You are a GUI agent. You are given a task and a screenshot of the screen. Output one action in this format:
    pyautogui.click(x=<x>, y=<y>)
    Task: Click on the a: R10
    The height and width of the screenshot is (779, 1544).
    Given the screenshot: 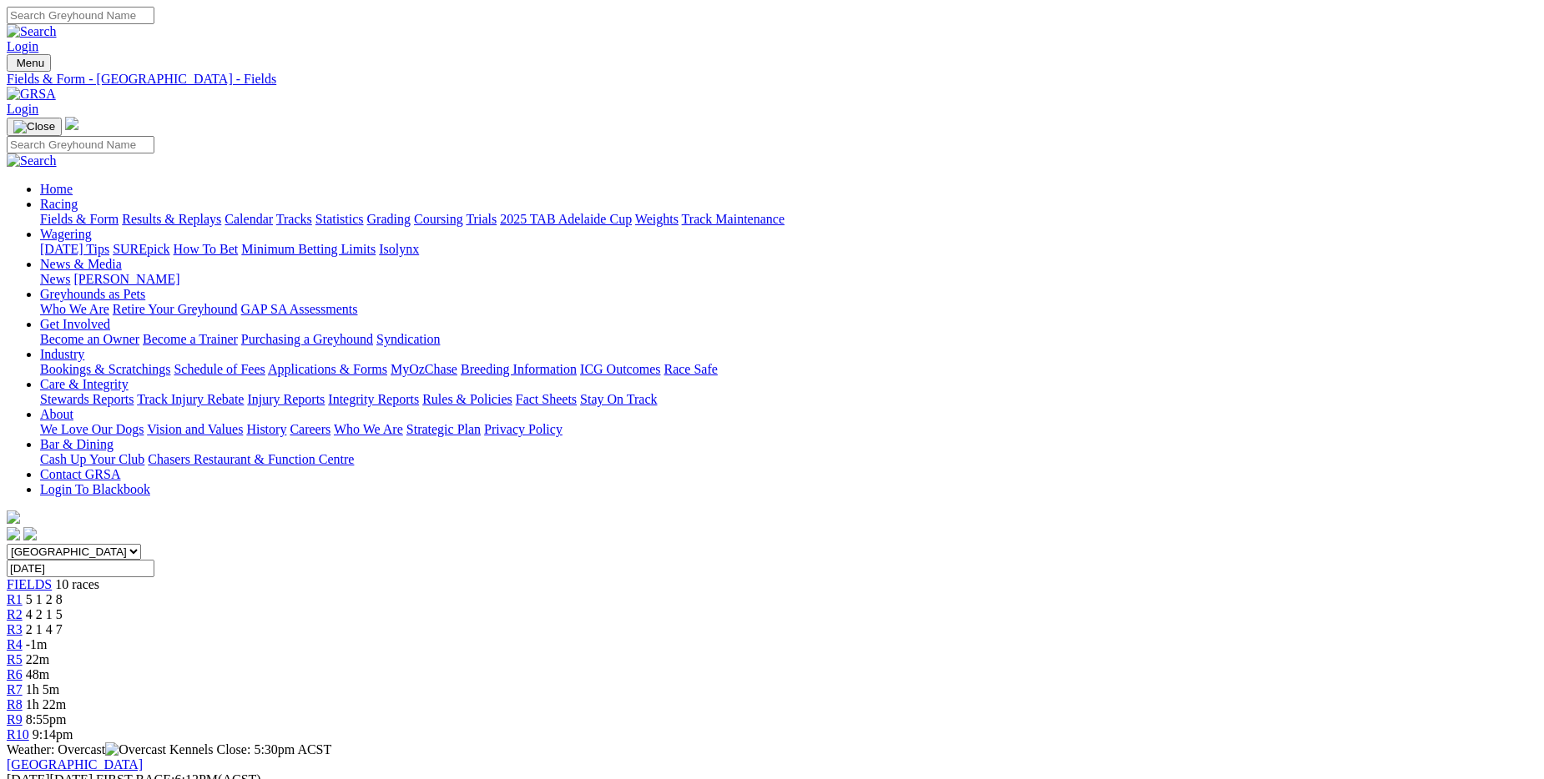 What is the action you would take?
    pyautogui.click(x=18, y=734)
    